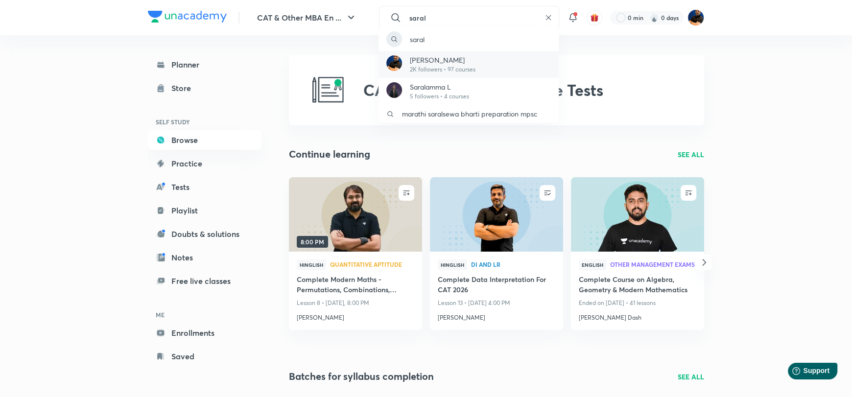  I want to click on p: Saralamma L, so click(439, 87).